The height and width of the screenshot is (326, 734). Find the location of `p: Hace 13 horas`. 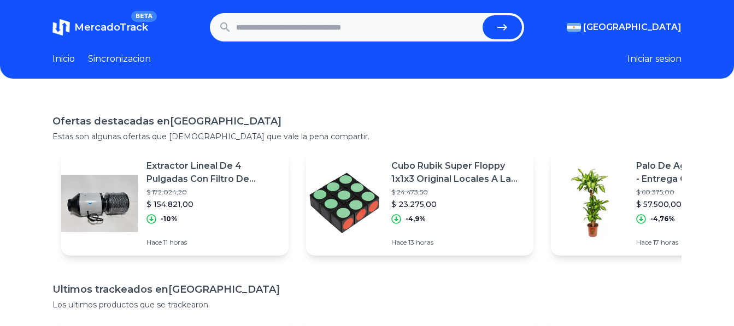

p: Hace 13 horas is located at coordinates (458, 243).